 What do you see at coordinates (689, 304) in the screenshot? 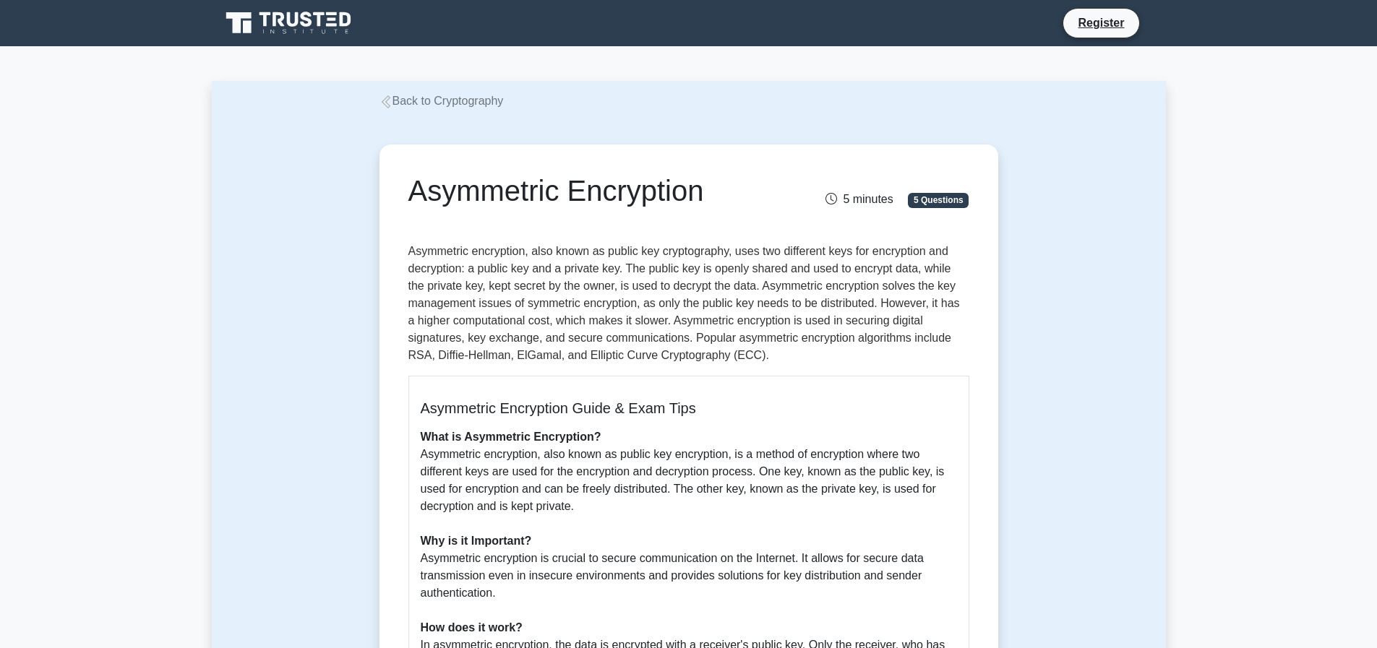
I see `p: Asymmetric encryption, also known as public key cryptography, uses two different keys for encrypt...` at bounding box center [689, 304].